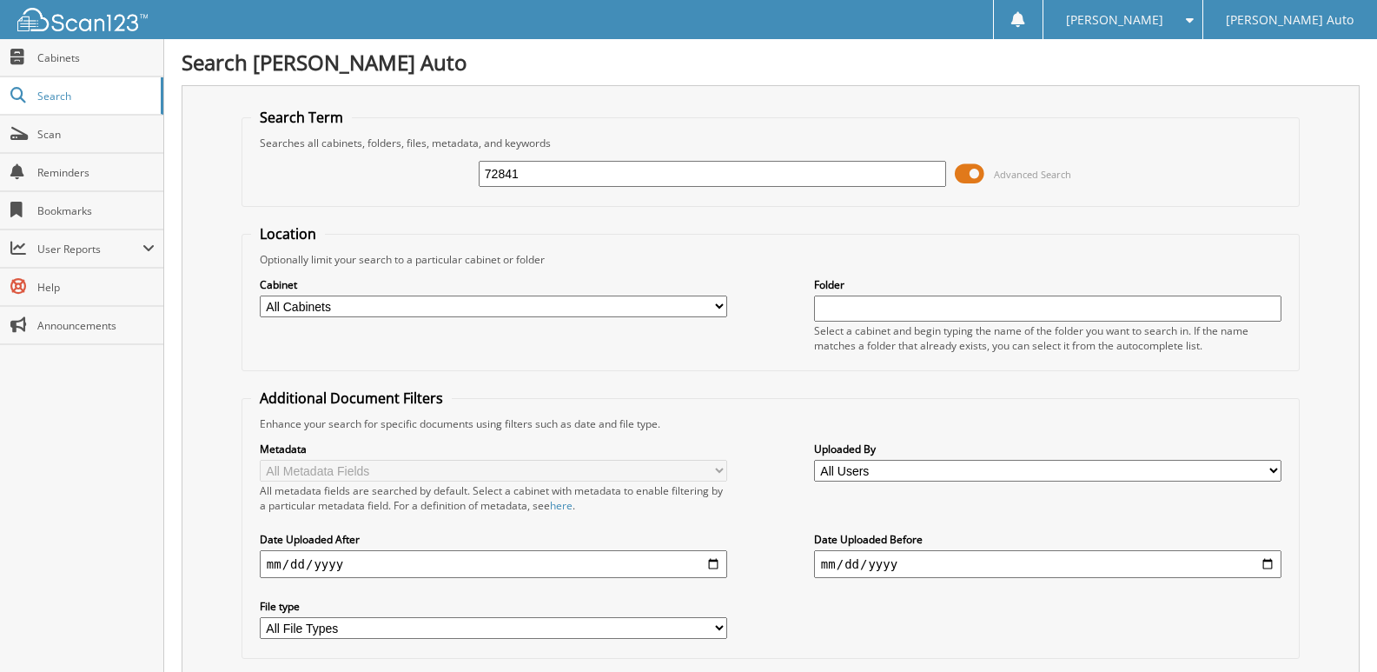 This screenshot has width=1377, height=672. I want to click on span: User Reports, so click(89, 248).